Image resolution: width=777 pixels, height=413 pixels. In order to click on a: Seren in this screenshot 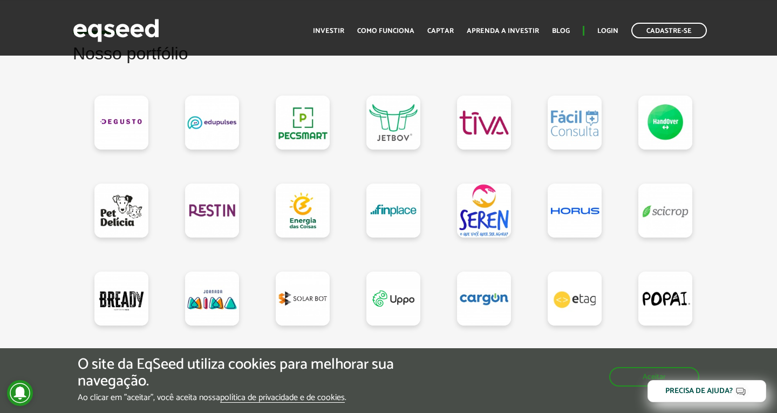, I will do `click(484, 210)`.